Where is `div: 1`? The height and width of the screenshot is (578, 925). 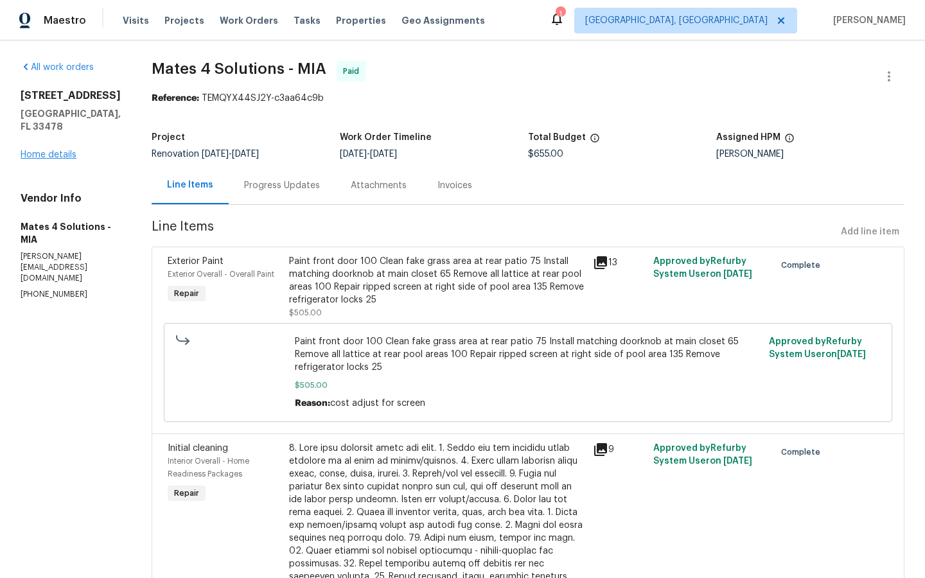
div: 1 is located at coordinates (560, 14).